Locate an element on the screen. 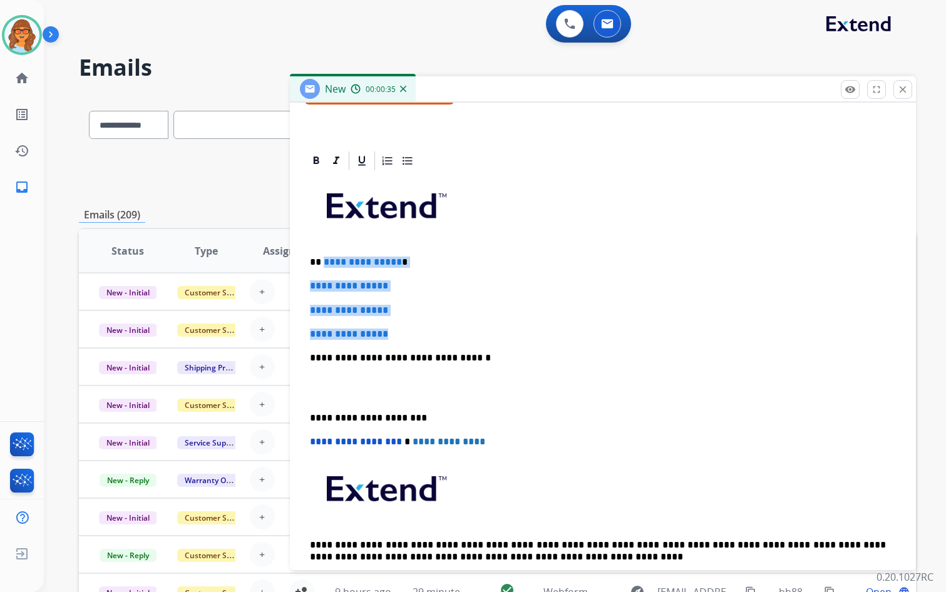 This screenshot has width=946, height=592. span: Type is located at coordinates (206, 251).